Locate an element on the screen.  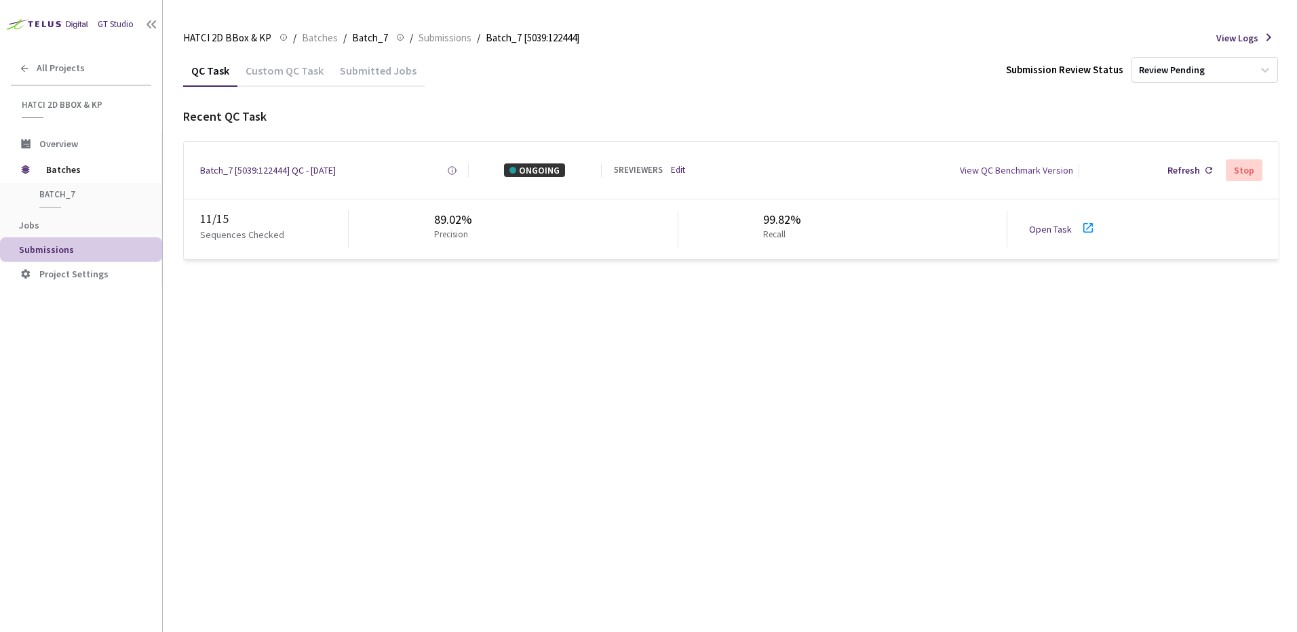
span: View Logs is located at coordinates (1237, 38).